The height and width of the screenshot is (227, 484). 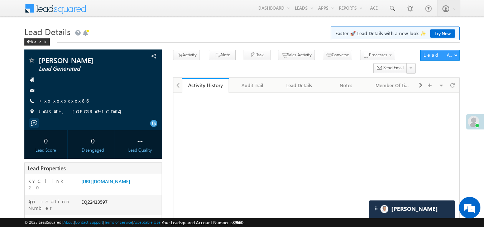 I want to click on label: Application Number, so click(x=51, y=205).